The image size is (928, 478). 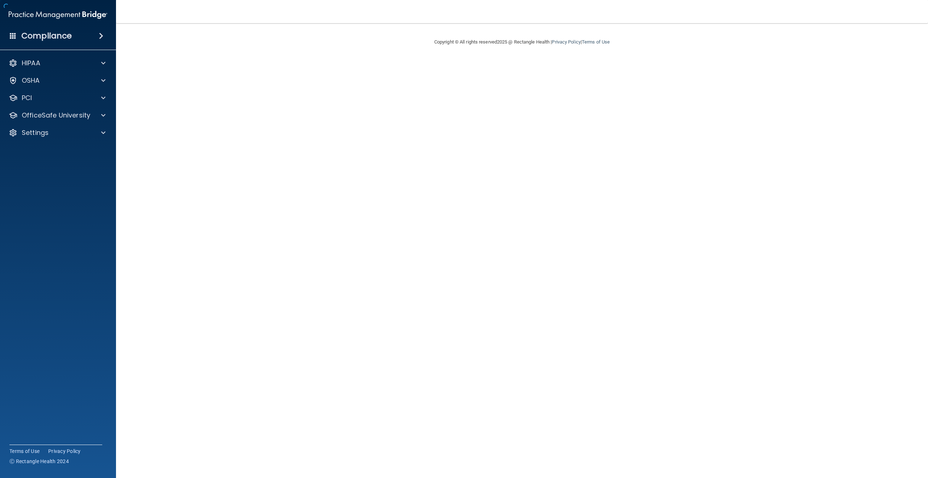 What do you see at coordinates (31, 63) in the screenshot?
I see `p: HIPAA` at bounding box center [31, 63].